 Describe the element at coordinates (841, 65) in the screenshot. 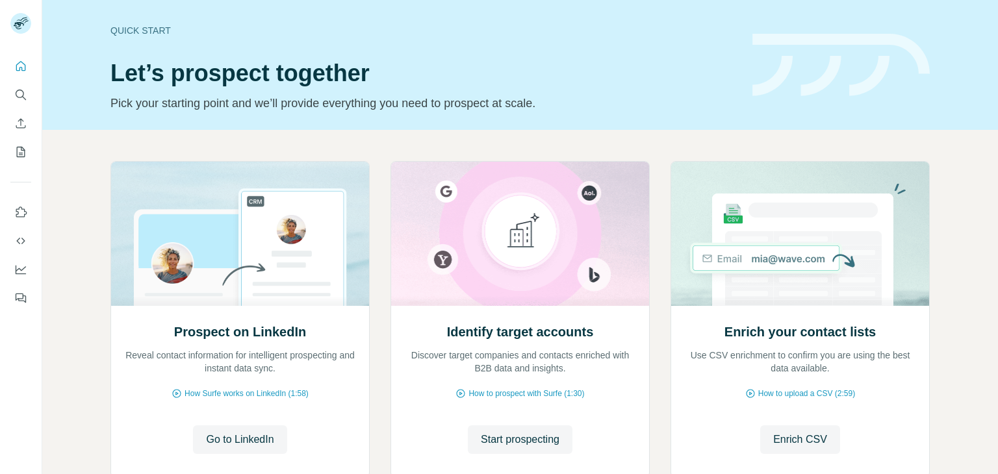

I see `img: banner` at that location.